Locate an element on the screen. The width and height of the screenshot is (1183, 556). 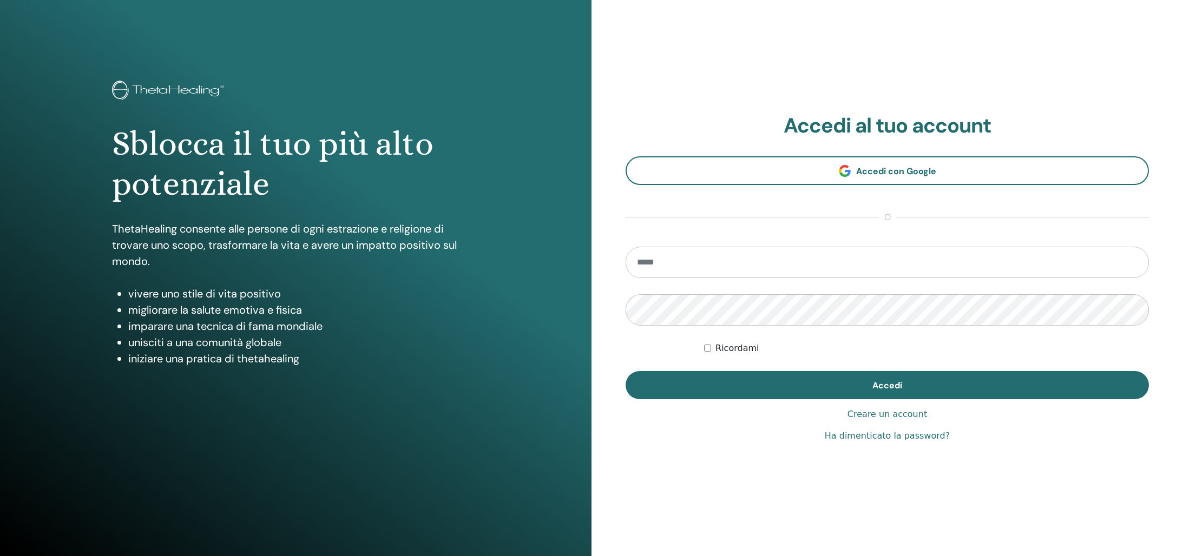
span: Accedi is located at coordinates (887, 385).